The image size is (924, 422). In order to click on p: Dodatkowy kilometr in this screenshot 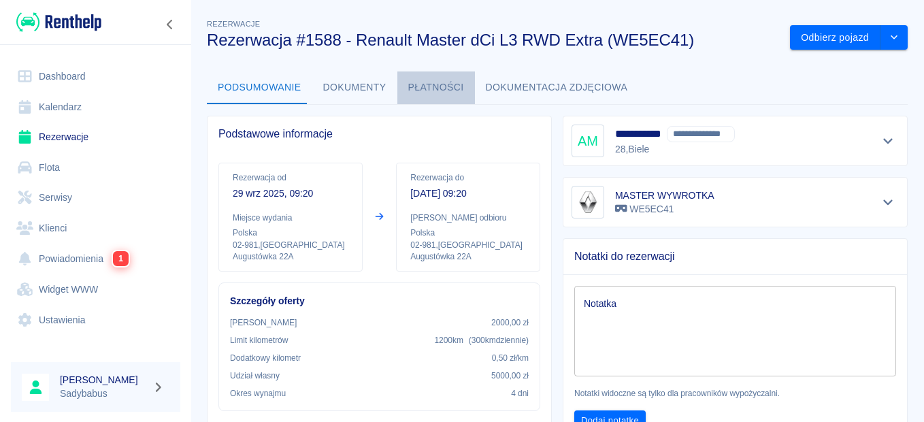, I will do `click(265, 358)`.